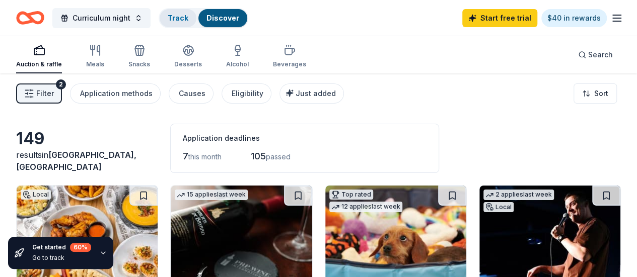 The height and width of the screenshot is (277, 637). I want to click on span: 105, so click(258, 156).